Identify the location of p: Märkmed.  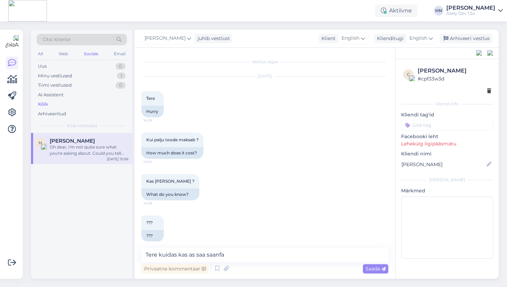
(447, 190).